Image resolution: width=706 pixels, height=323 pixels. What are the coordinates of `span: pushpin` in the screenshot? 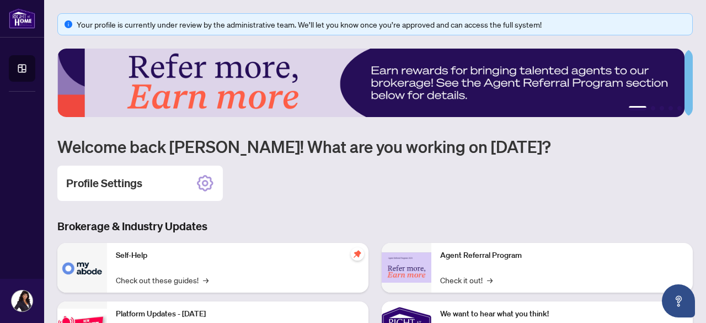 It's located at (357, 254).